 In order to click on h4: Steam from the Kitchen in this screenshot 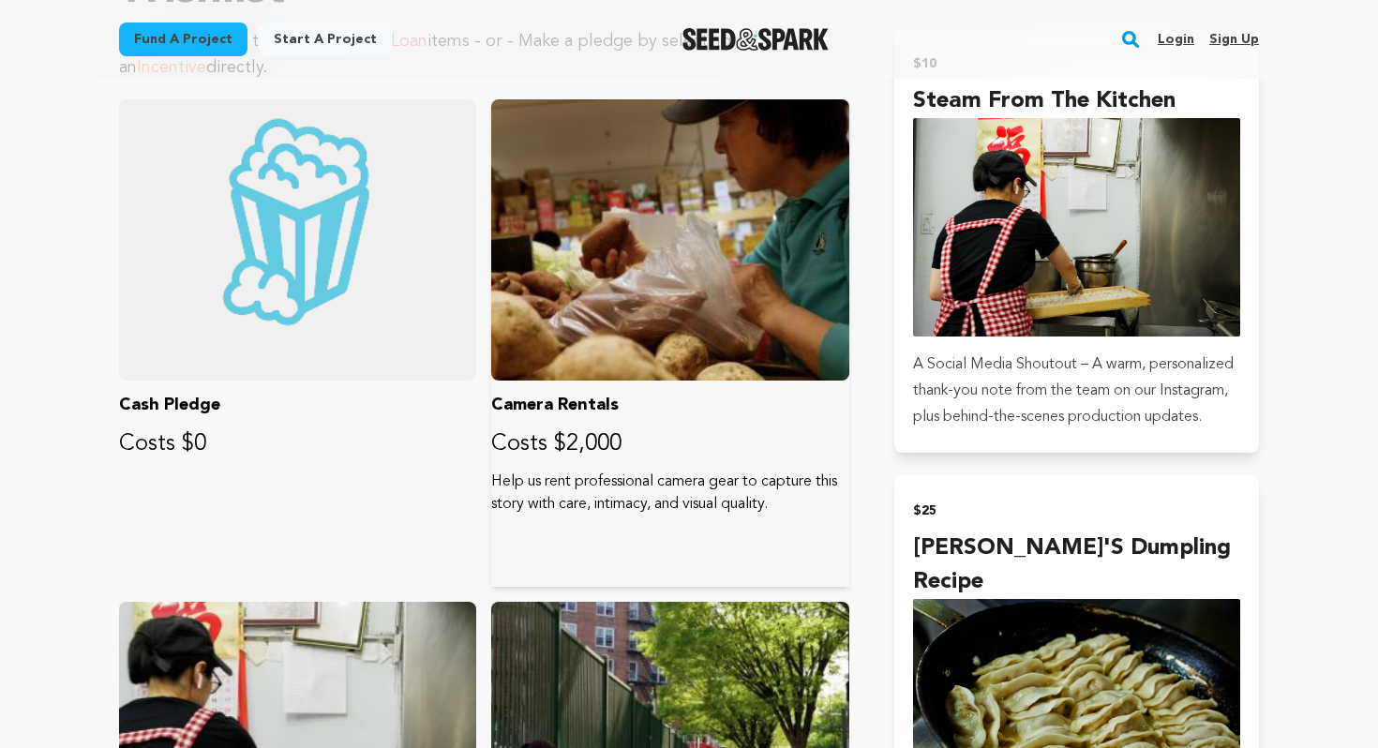, I will do `click(1076, 101)`.